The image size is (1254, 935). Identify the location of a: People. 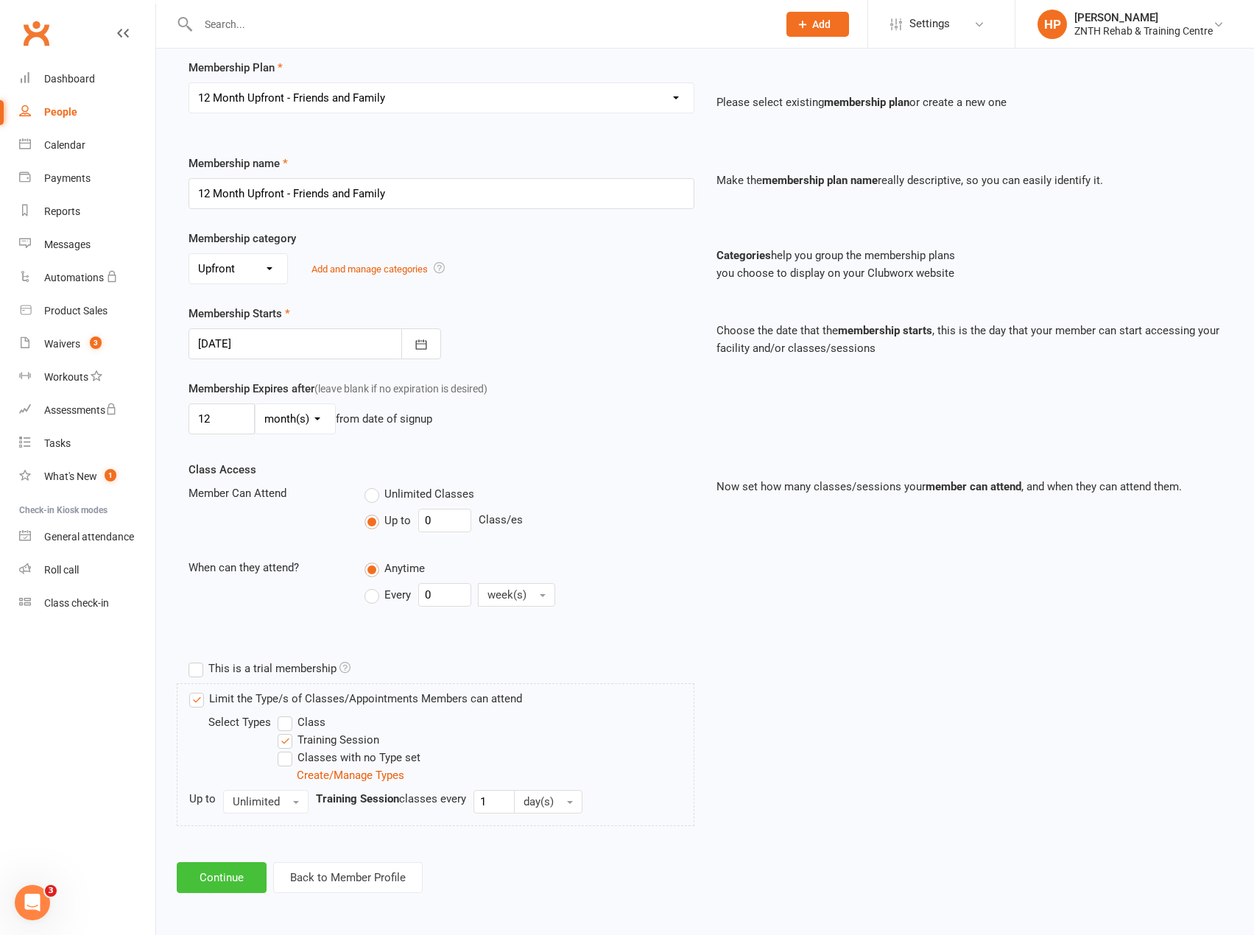
(87, 112).